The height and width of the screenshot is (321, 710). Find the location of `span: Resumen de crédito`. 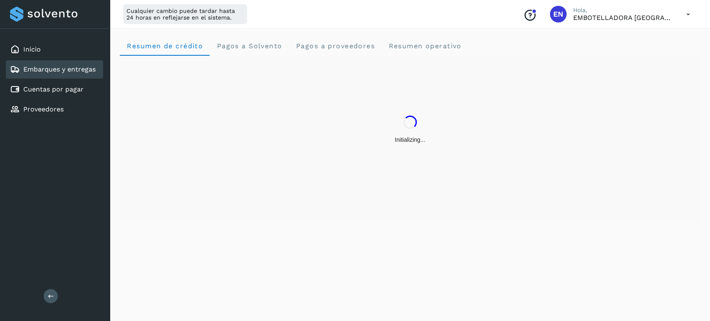

span: Resumen de crédito is located at coordinates (165, 46).